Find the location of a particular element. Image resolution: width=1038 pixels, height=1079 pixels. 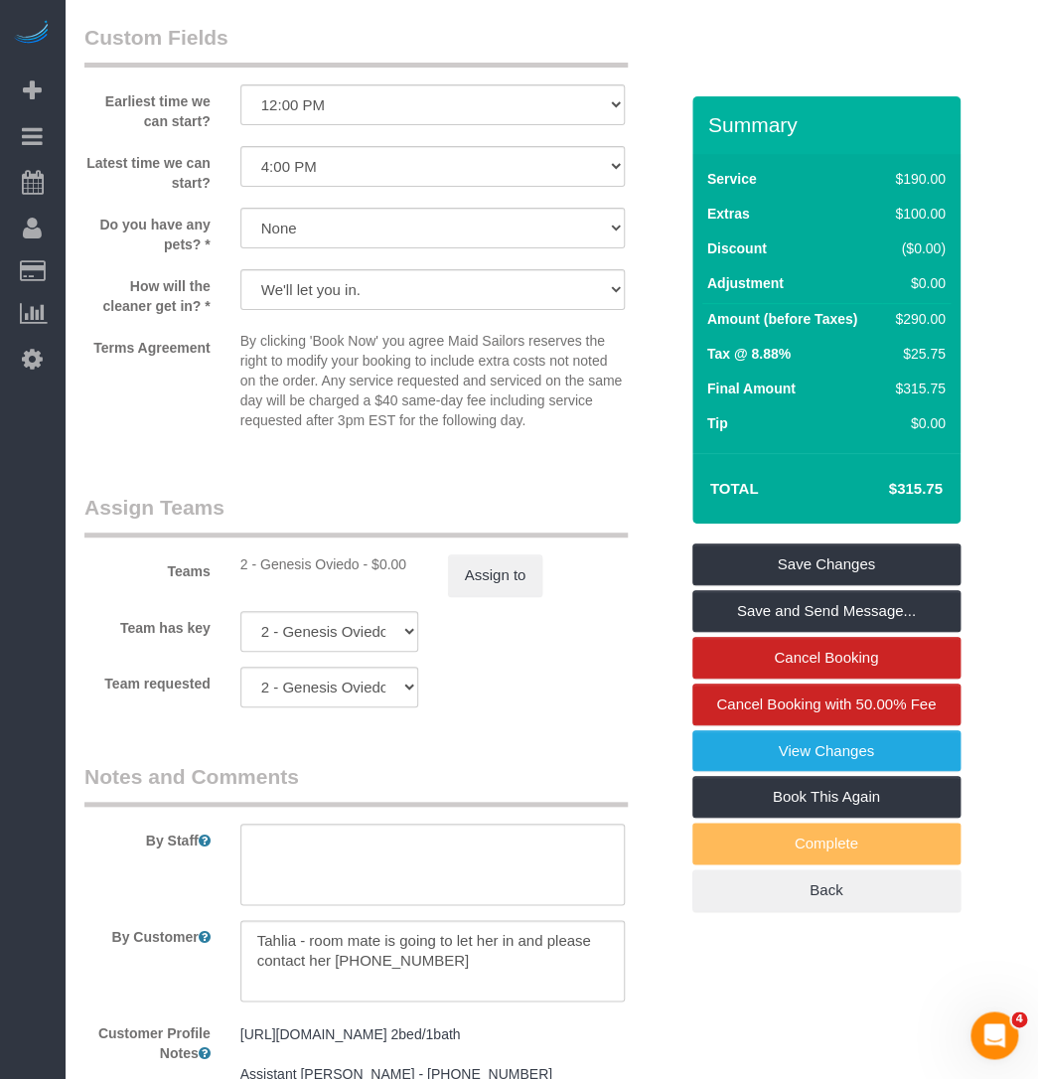

div: $100.00 is located at coordinates (916, 214).